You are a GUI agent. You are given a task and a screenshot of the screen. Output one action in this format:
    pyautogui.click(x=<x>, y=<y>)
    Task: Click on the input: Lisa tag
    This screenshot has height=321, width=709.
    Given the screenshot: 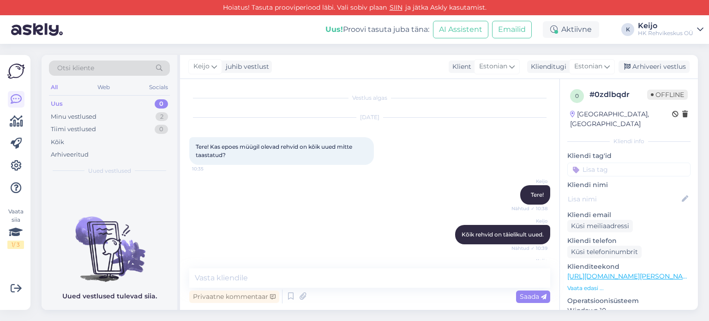 What is the action you would take?
    pyautogui.click(x=629, y=169)
    